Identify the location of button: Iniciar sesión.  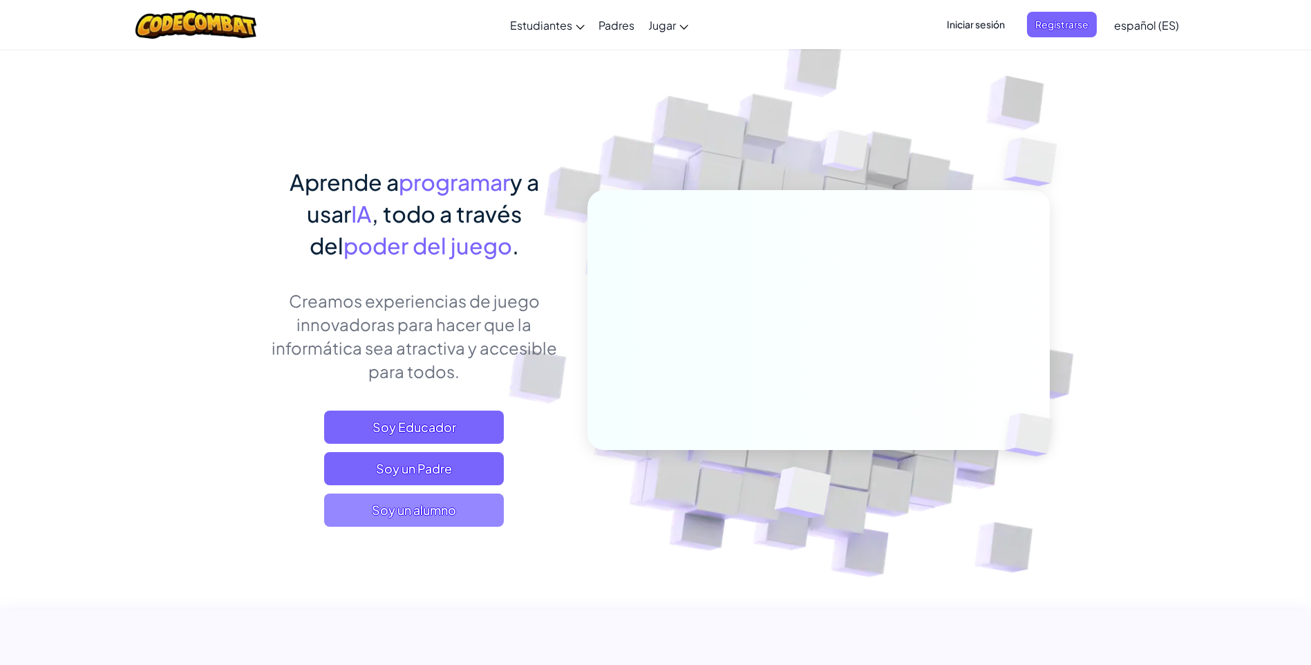
(976, 24).